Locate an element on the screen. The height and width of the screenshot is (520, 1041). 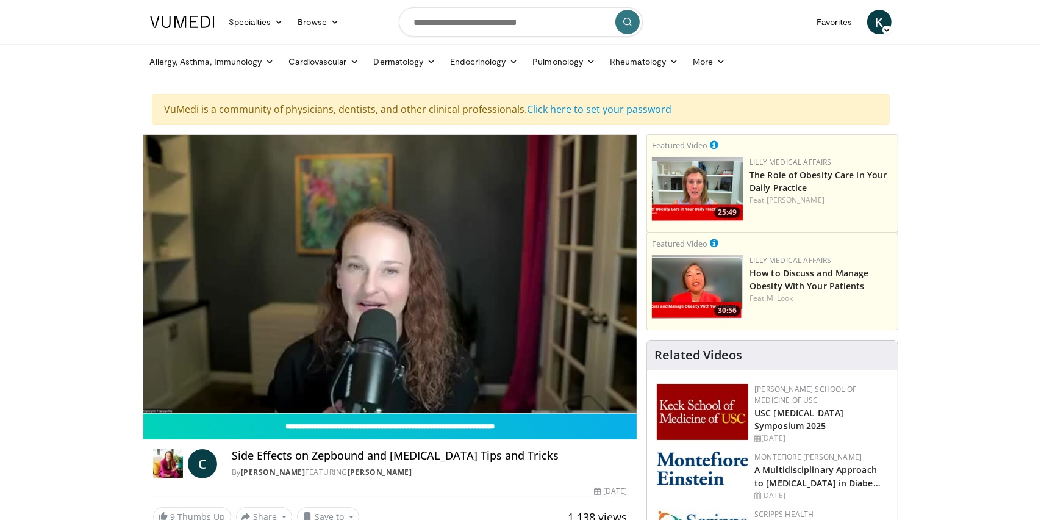
span: 25:49 is located at coordinates (727, 212).